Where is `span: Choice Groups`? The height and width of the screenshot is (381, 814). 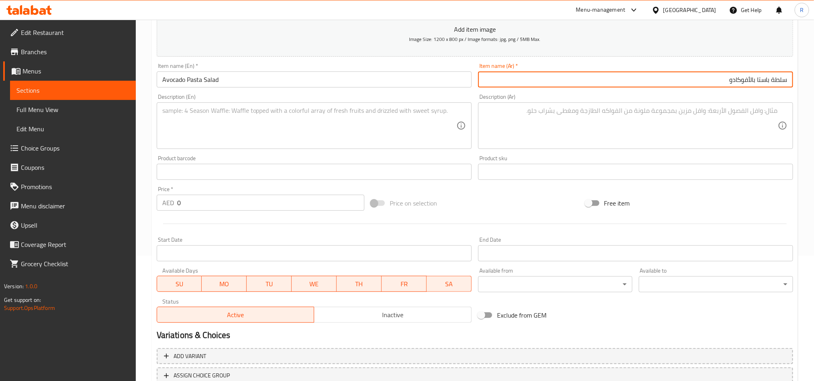 span: Choice Groups is located at coordinates (75, 148).